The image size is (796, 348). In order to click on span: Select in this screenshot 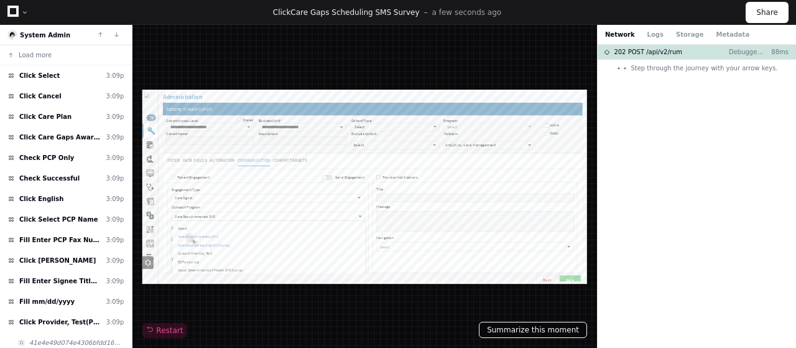, I will do `click(497, 111)`.